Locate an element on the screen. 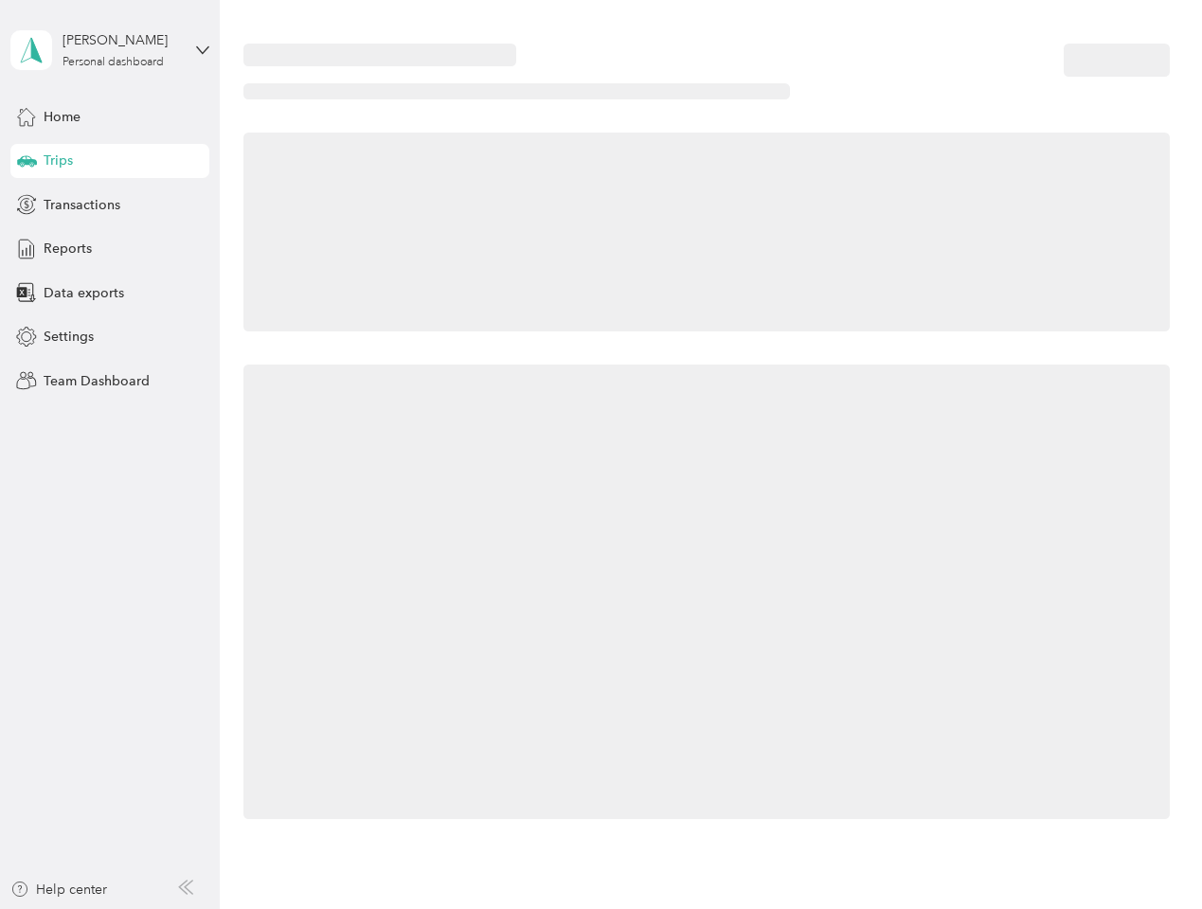  span: Transactions is located at coordinates (81, 205).